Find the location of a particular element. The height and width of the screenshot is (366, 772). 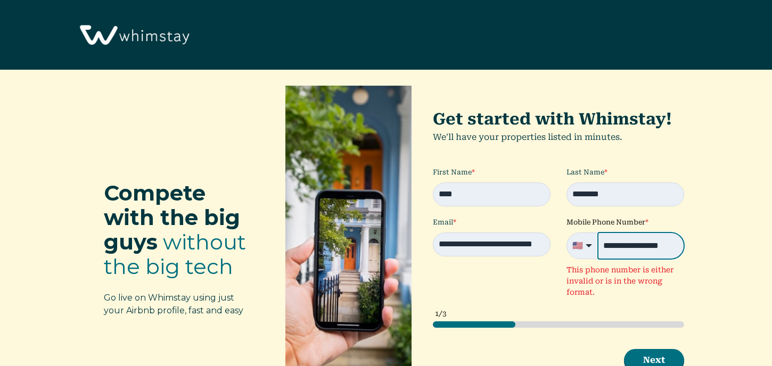

span: Mobile Phone Number is located at coordinates (606, 222).